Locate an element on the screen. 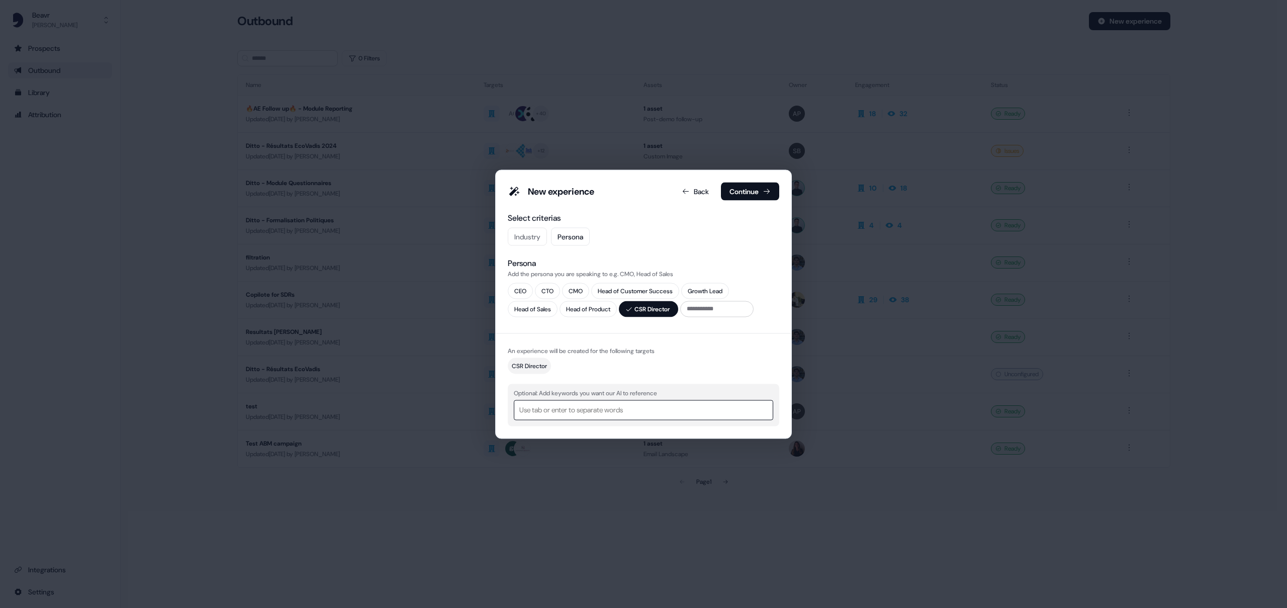  button: Continue is located at coordinates (750, 191).